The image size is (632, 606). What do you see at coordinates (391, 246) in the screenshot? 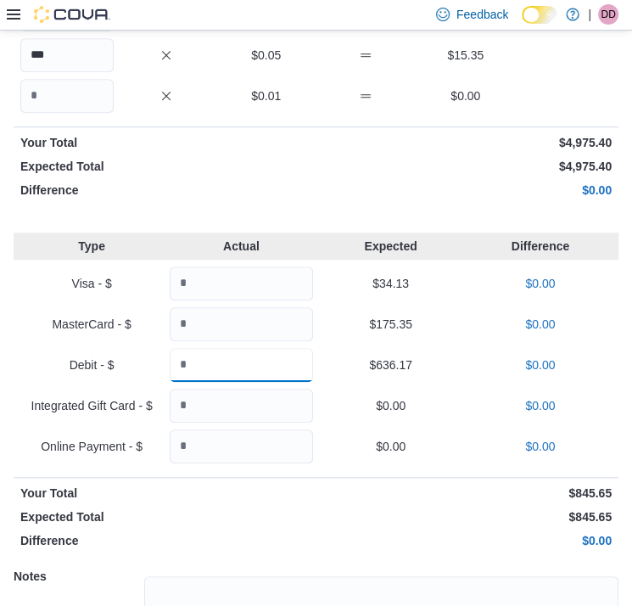
I see `p: Expected` at bounding box center [391, 246].